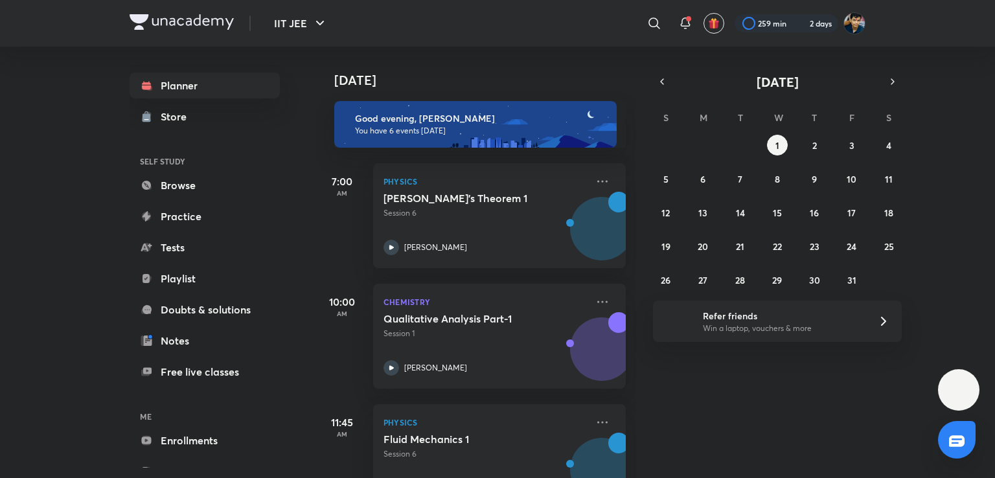  Describe the element at coordinates (205, 441) in the screenshot. I see `a: Enrollments` at that location.